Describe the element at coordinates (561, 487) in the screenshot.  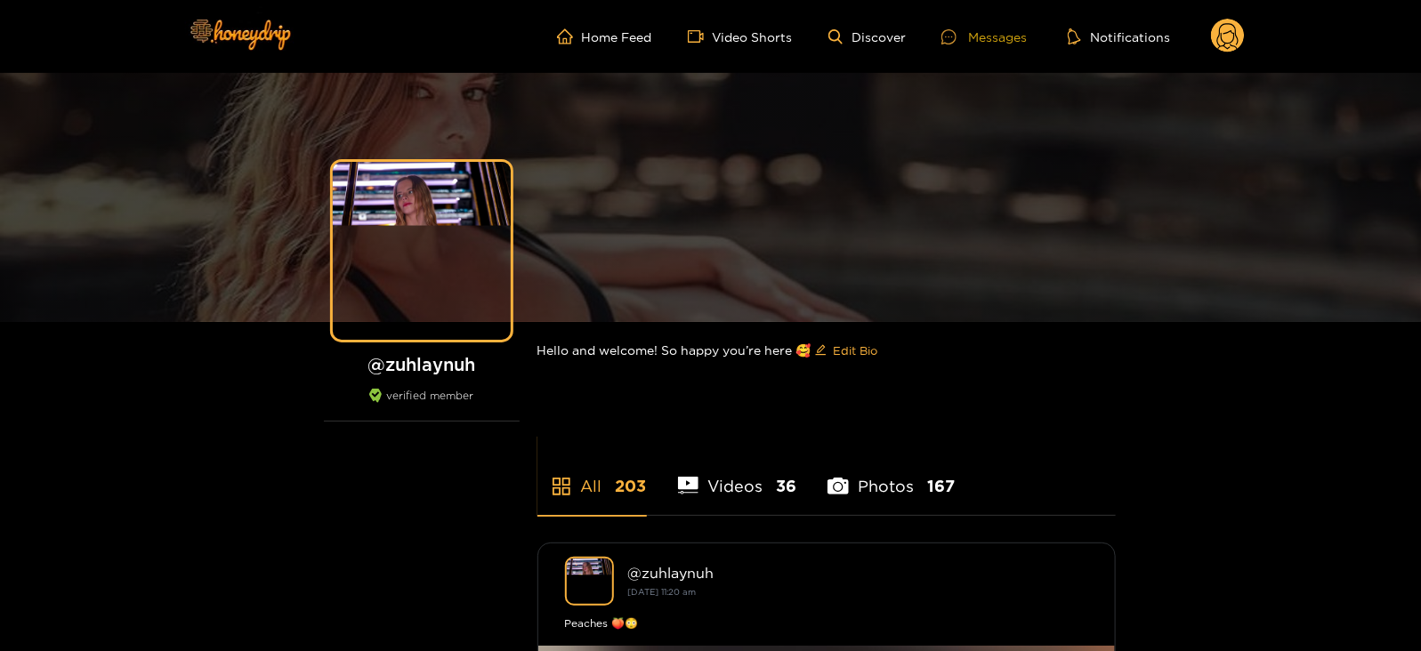
I see `span: appstore` at that location.